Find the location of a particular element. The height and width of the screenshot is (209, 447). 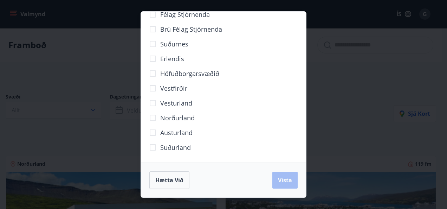

span: Vesturland is located at coordinates (176, 103).